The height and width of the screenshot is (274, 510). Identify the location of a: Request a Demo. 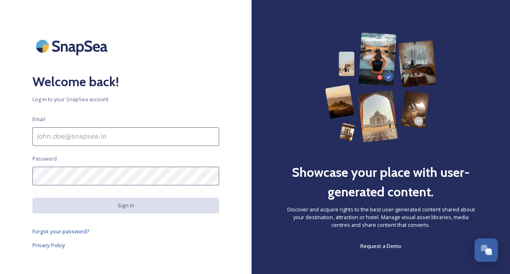
(381, 246).